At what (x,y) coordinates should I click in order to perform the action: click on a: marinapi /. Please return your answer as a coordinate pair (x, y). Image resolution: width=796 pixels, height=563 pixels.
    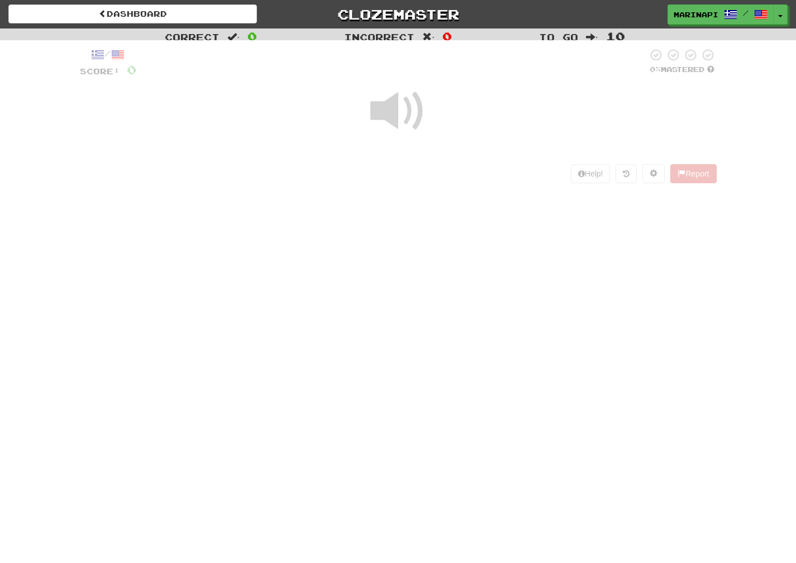
    Looking at the image, I should click on (721, 15).